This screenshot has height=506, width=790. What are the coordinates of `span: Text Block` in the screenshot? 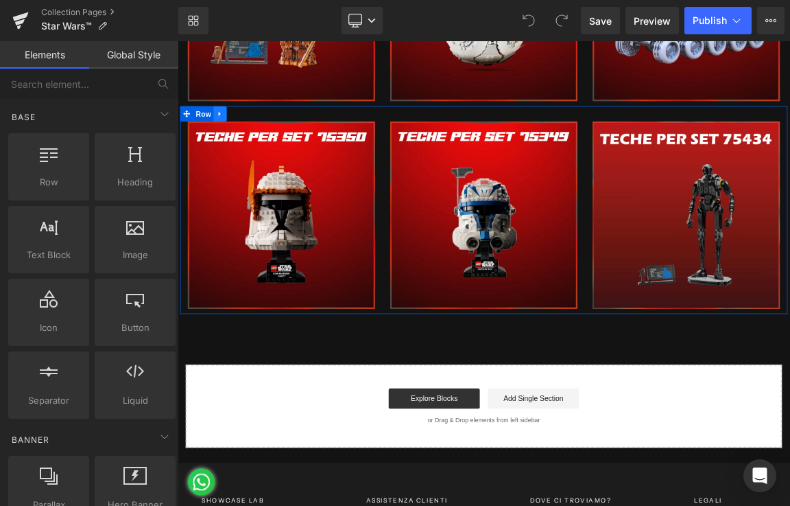 It's located at (49, 255).